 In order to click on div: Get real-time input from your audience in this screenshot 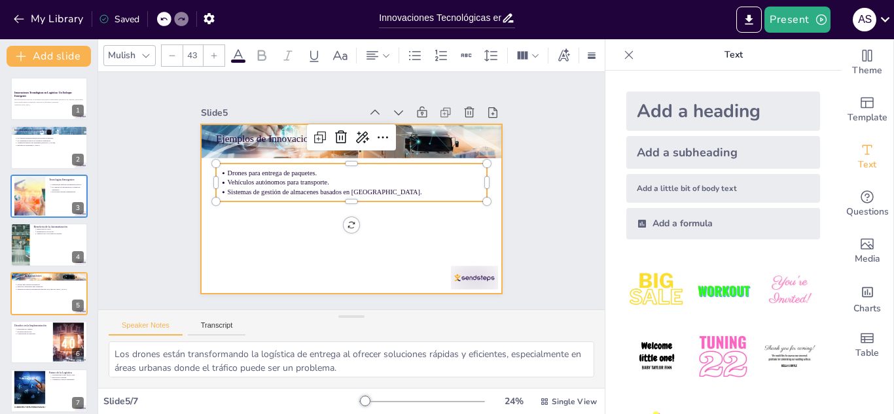, I will do `click(867, 204)`.